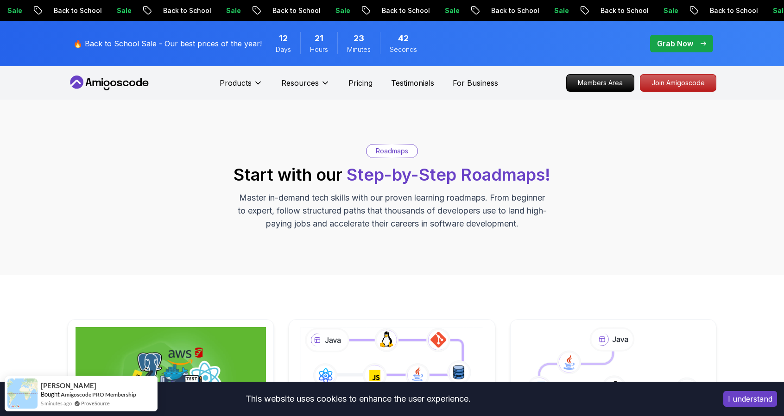  Describe the element at coordinates (750, 399) in the screenshot. I see `button: Accept cookies` at that location.